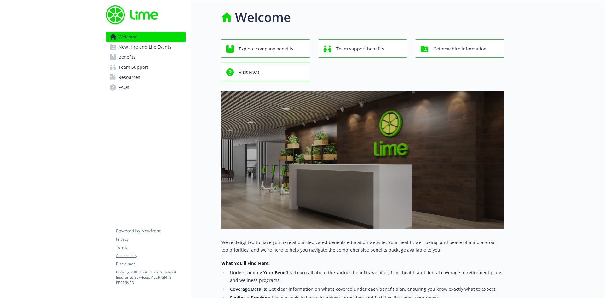 The width and height of the screenshot is (605, 298). I want to click on span: Welcome, so click(128, 37).